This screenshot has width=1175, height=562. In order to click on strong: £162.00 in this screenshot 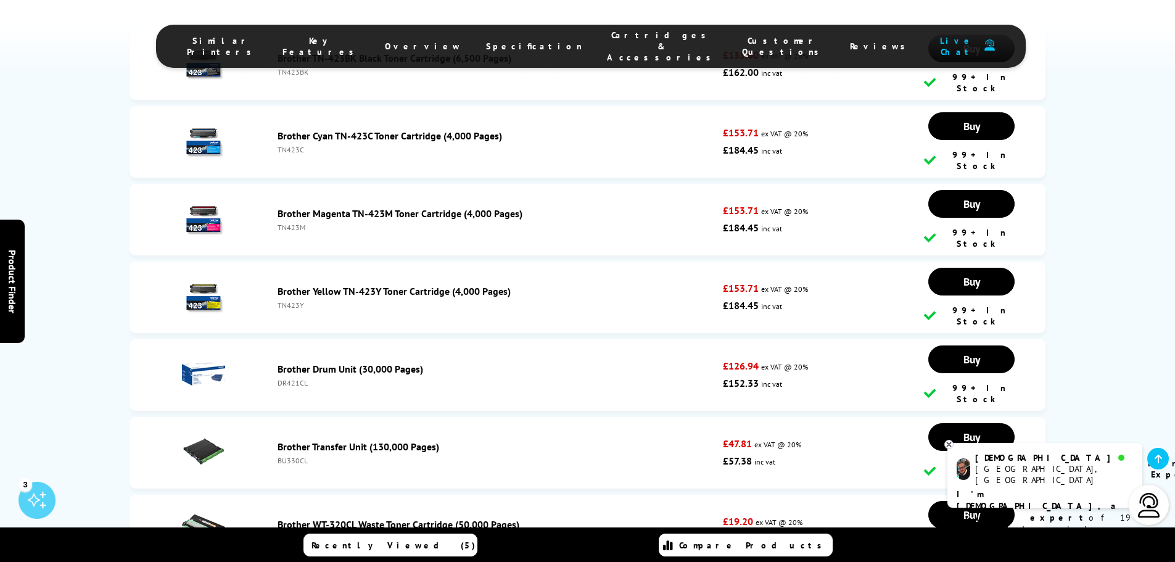, I will do `click(740, 72)`.